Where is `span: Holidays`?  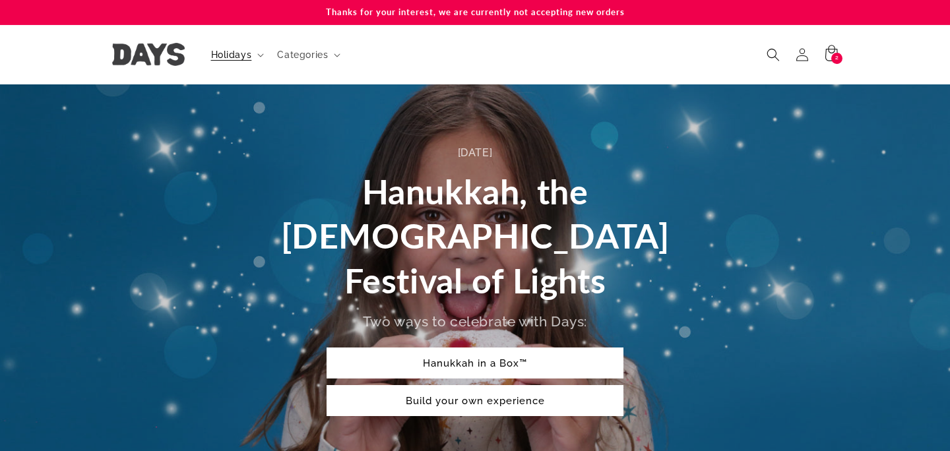 span: Holidays is located at coordinates (232, 55).